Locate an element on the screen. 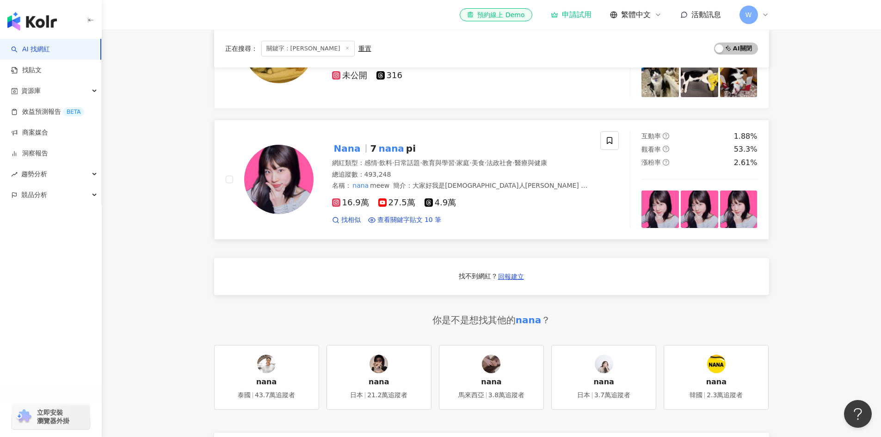 Image resolution: width=881 pixels, height=437 pixels. span: 活動訊息 is located at coordinates (707, 14).